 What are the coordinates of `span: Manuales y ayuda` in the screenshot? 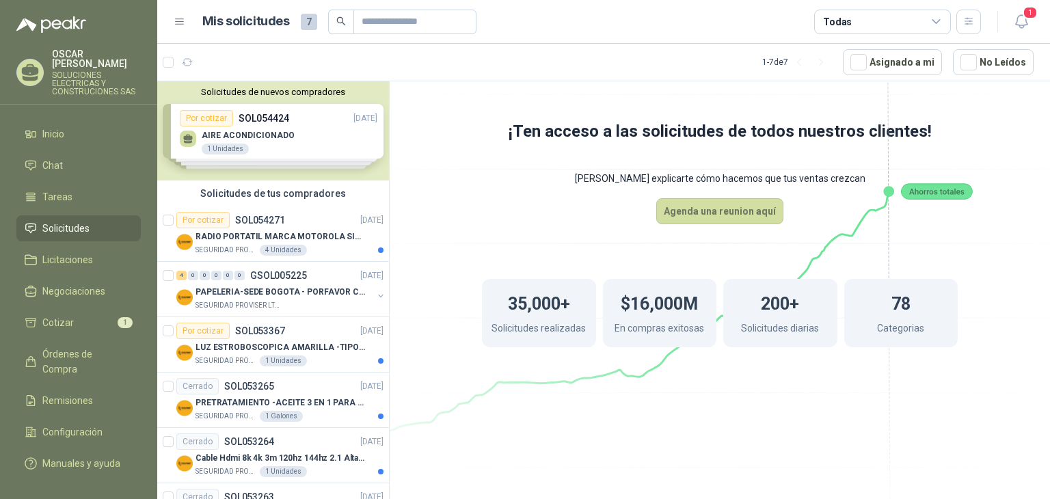 It's located at (81, 464).